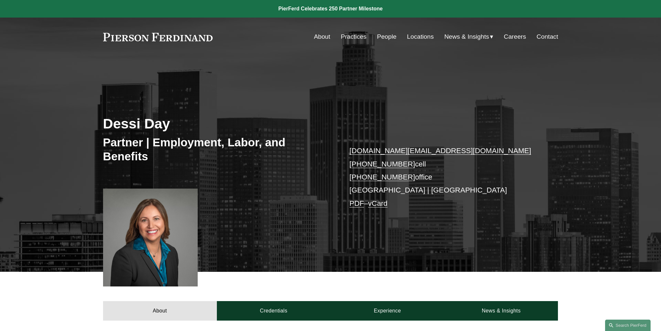  What do you see at coordinates (388, 311) in the screenshot?
I see `a: Experience` at bounding box center [388, 311].